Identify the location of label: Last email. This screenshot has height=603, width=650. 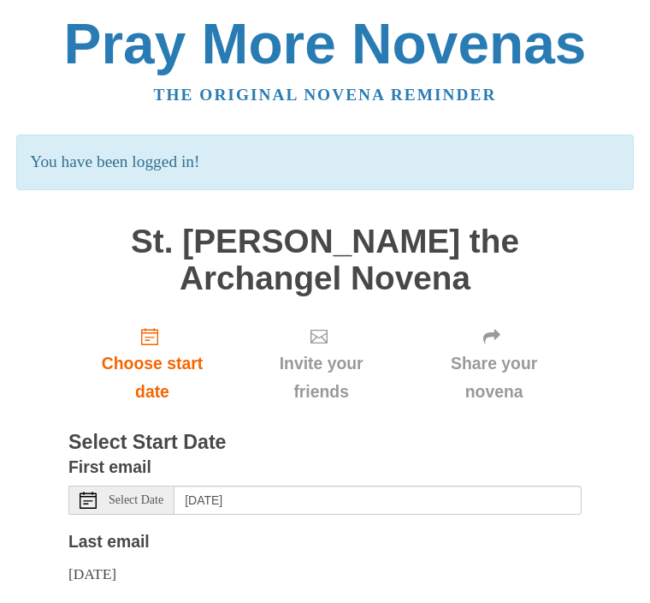
(109, 541).